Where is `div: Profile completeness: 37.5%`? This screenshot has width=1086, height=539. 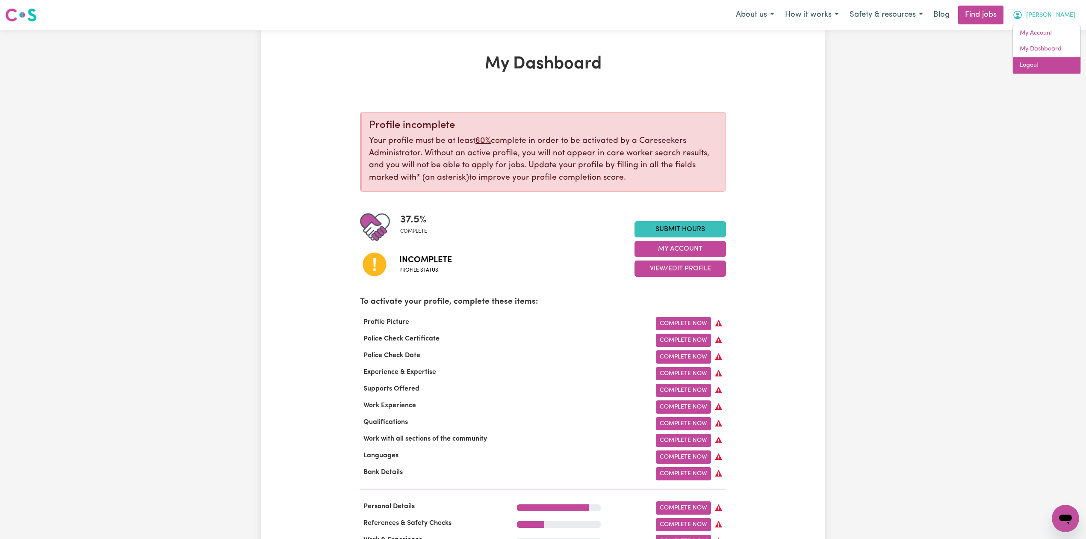 div: Profile completeness: 37.5% is located at coordinates (417, 227).